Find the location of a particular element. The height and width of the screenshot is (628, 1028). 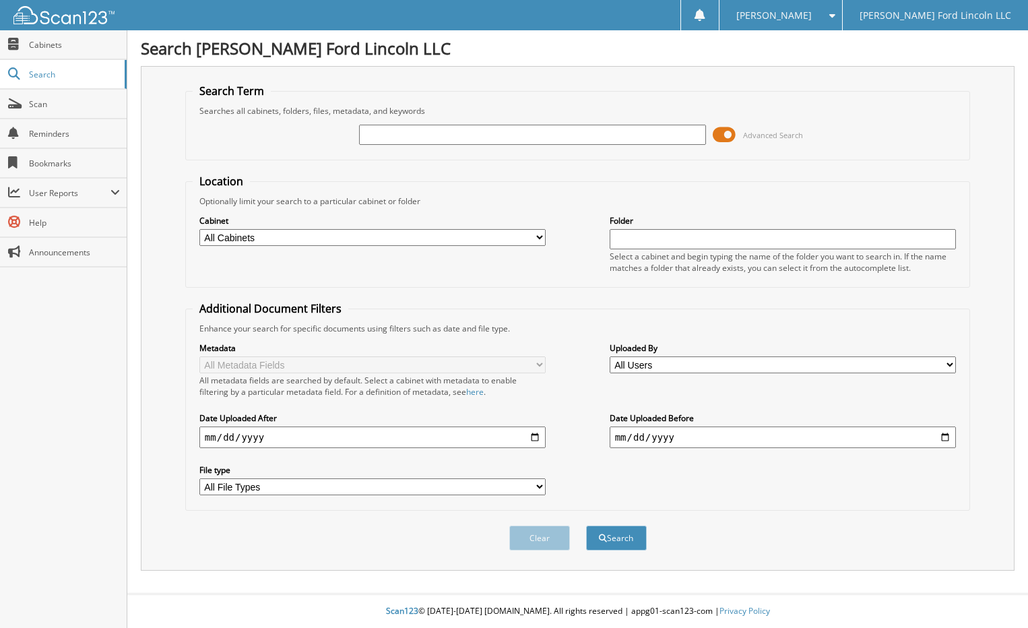

label: Metadata is located at coordinates (373, 348).